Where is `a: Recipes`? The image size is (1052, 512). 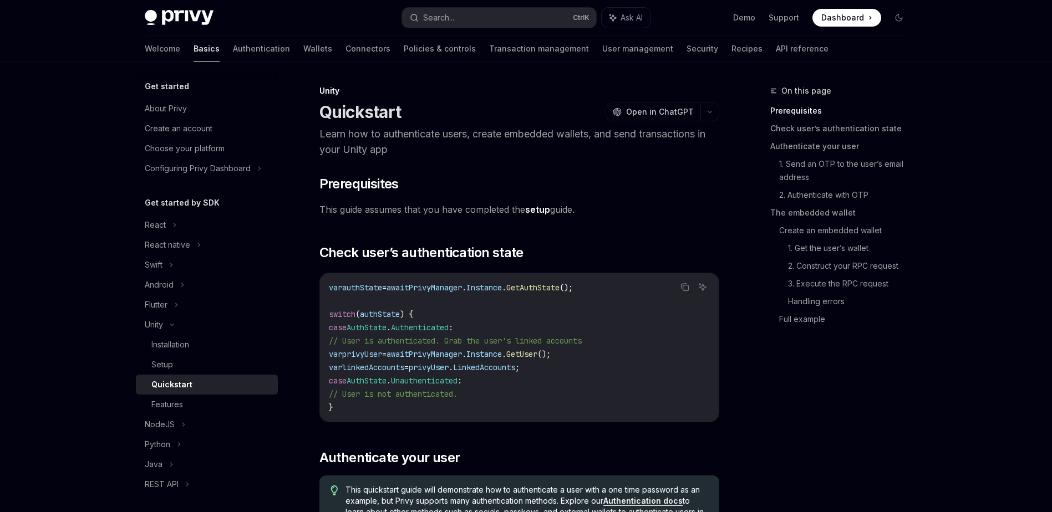
a: Recipes is located at coordinates (747, 49).